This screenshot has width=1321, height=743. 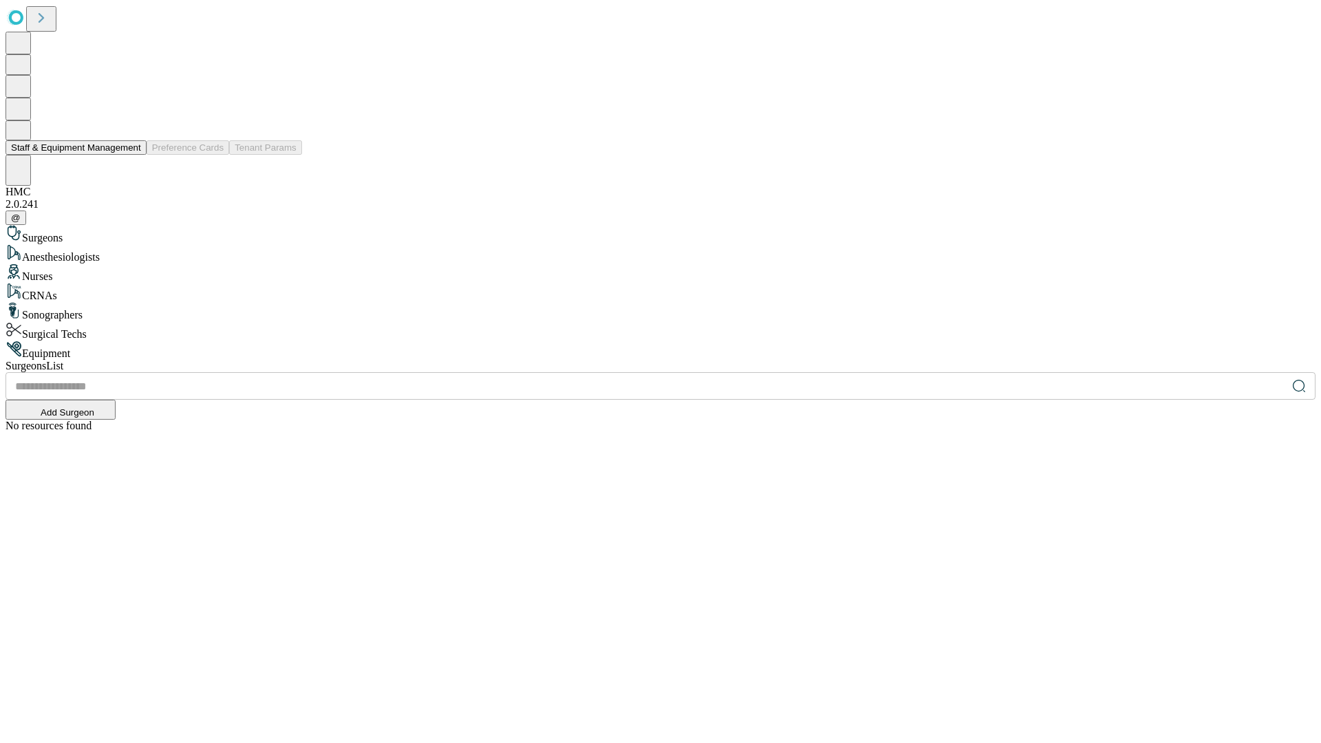 What do you see at coordinates (266, 147) in the screenshot?
I see `button: Tenant Params` at bounding box center [266, 147].